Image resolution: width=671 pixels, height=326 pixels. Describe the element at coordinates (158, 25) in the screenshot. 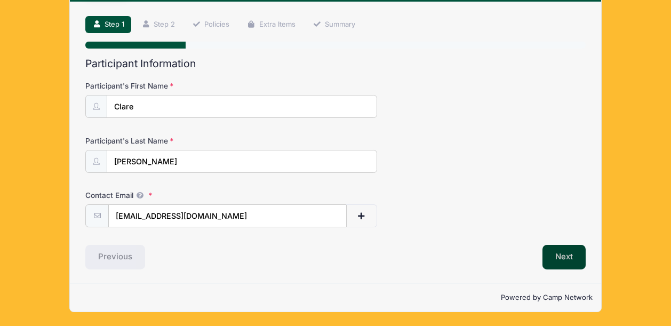

I see `a: Step 2` at that location.